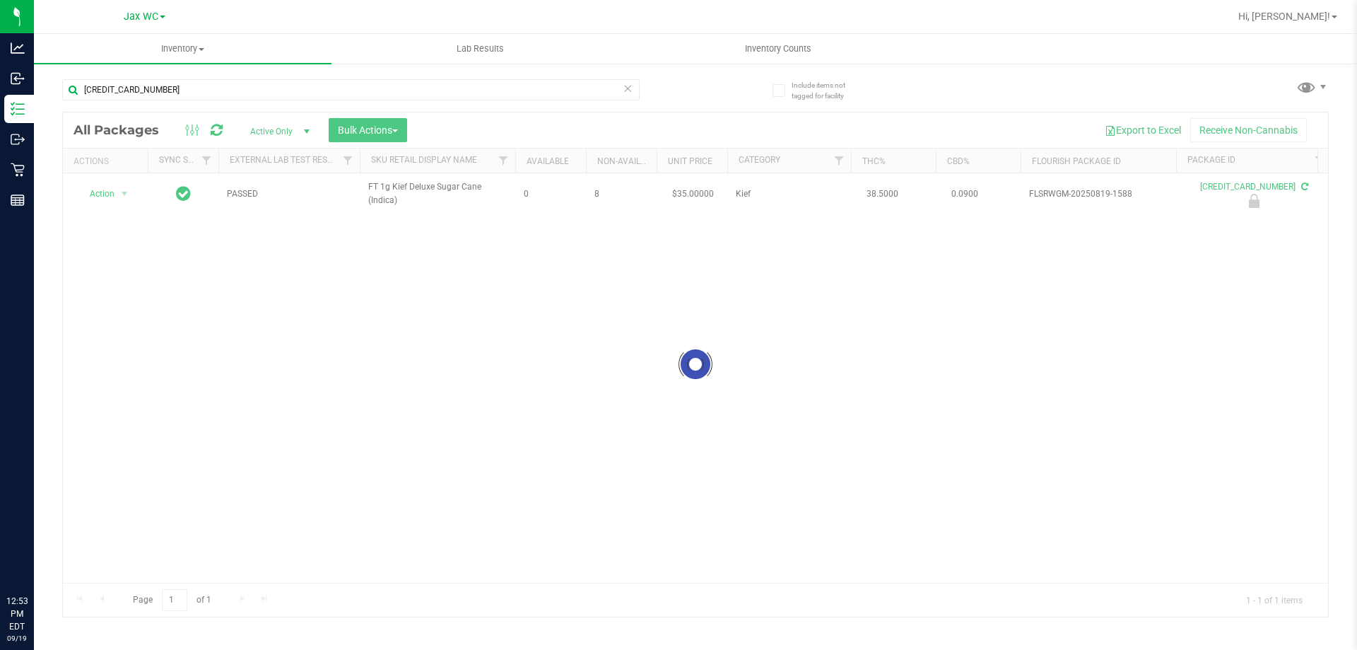 The image size is (1357, 650). What do you see at coordinates (18, 200) in the screenshot?
I see `inline-svg: Reports` at bounding box center [18, 200].